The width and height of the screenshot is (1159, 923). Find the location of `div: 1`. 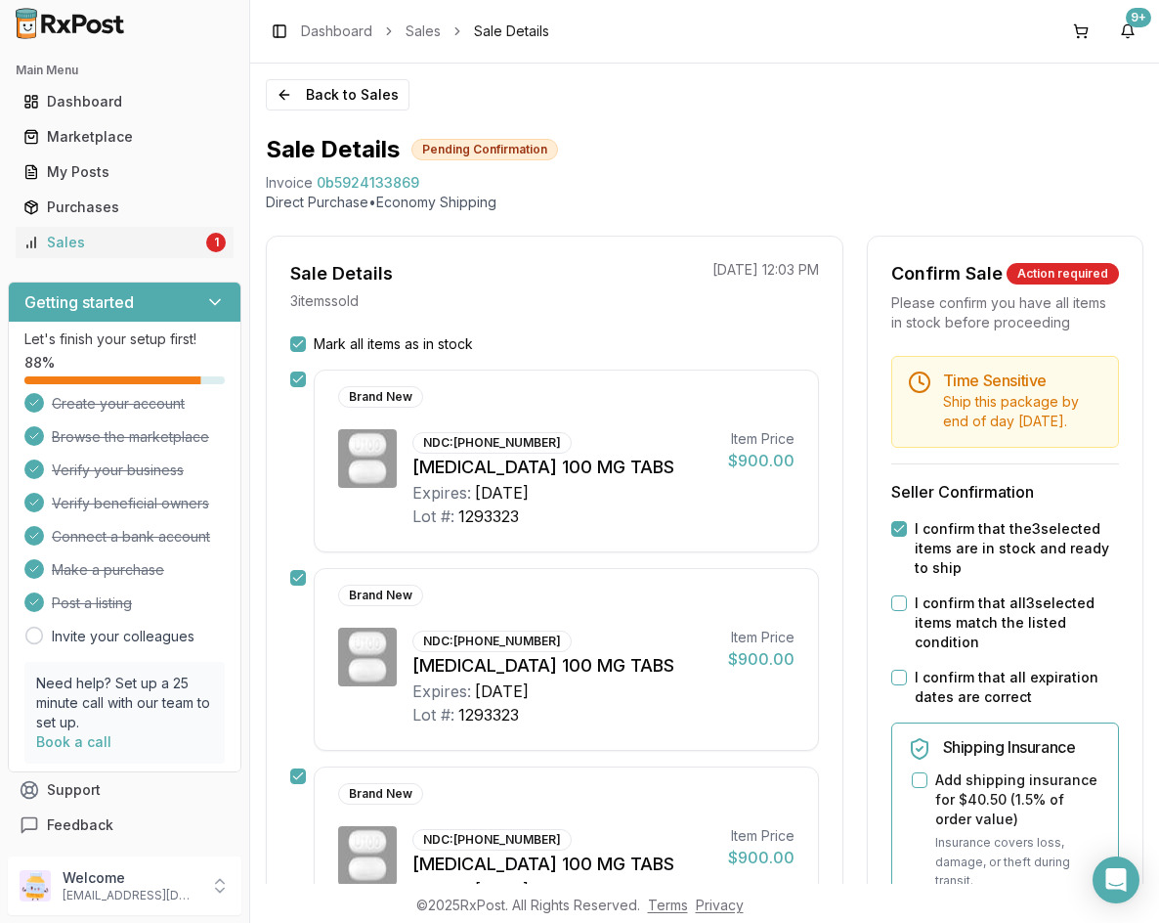

div: 1 is located at coordinates (216, 242).